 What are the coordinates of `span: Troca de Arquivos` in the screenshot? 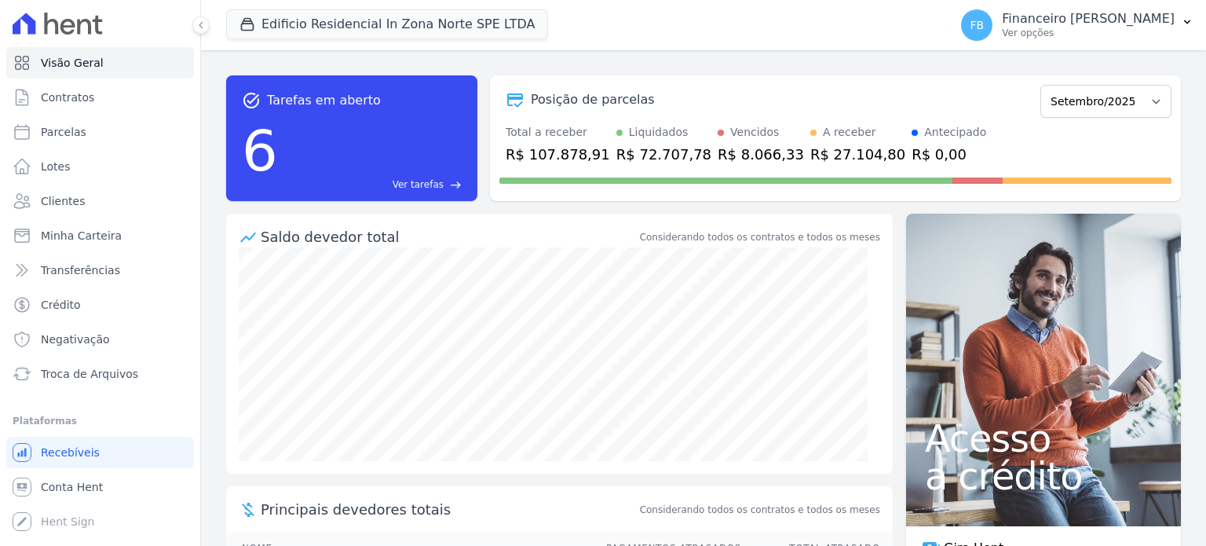 It's located at (90, 374).